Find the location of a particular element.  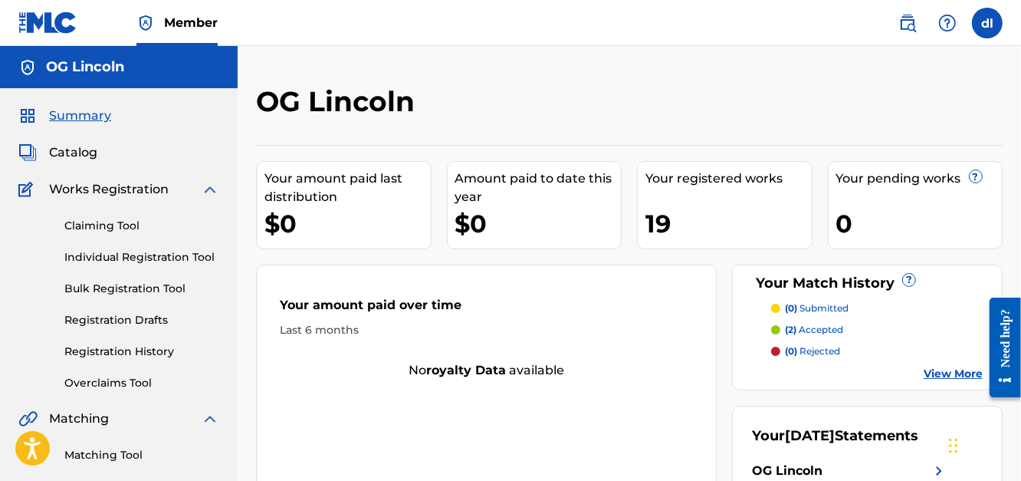

a: Matching Tool is located at coordinates (142, 455).